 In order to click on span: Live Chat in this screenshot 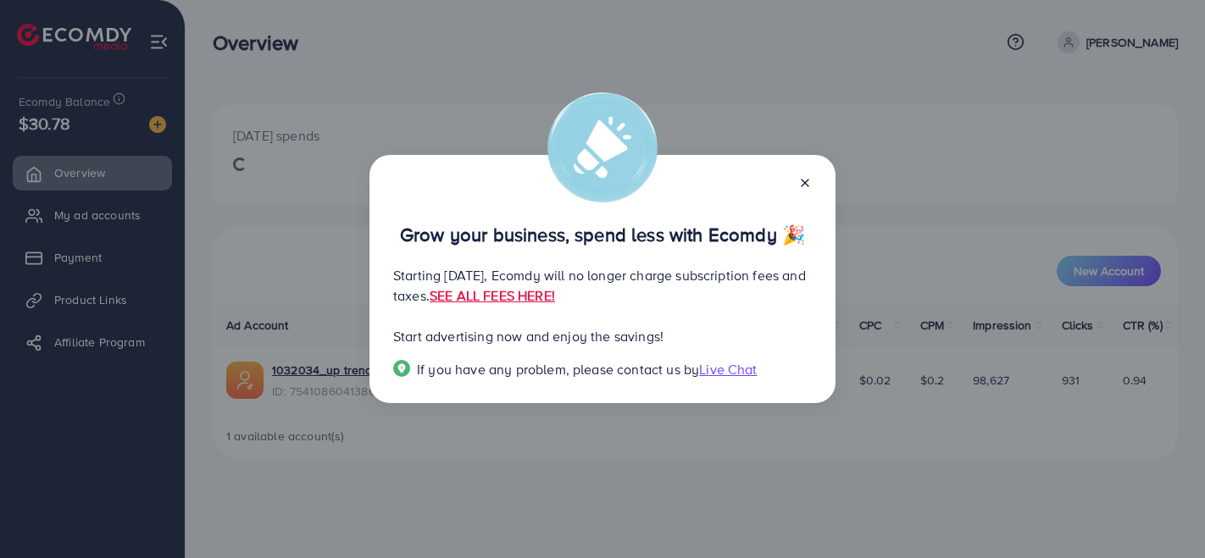, I will do `click(728, 369)`.